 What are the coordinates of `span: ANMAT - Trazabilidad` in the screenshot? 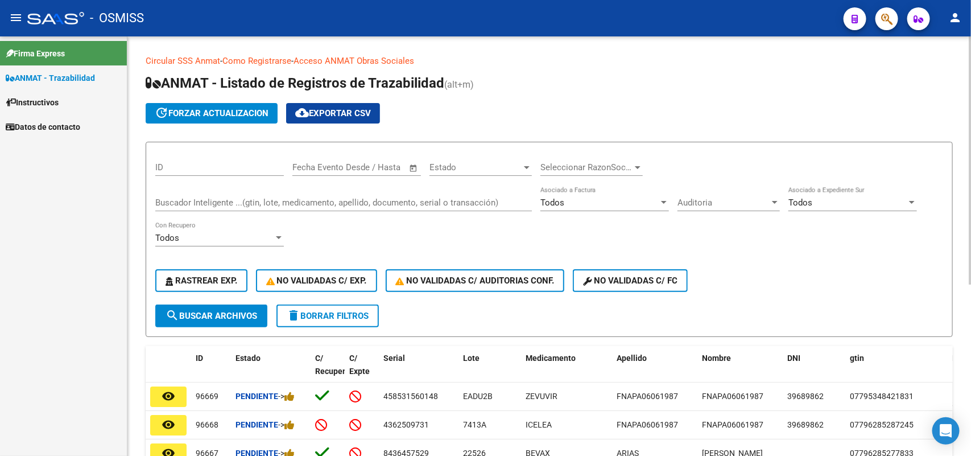 It's located at (50, 78).